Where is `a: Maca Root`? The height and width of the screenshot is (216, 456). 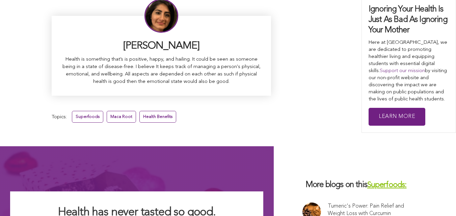 a: Maca Root is located at coordinates (121, 117).